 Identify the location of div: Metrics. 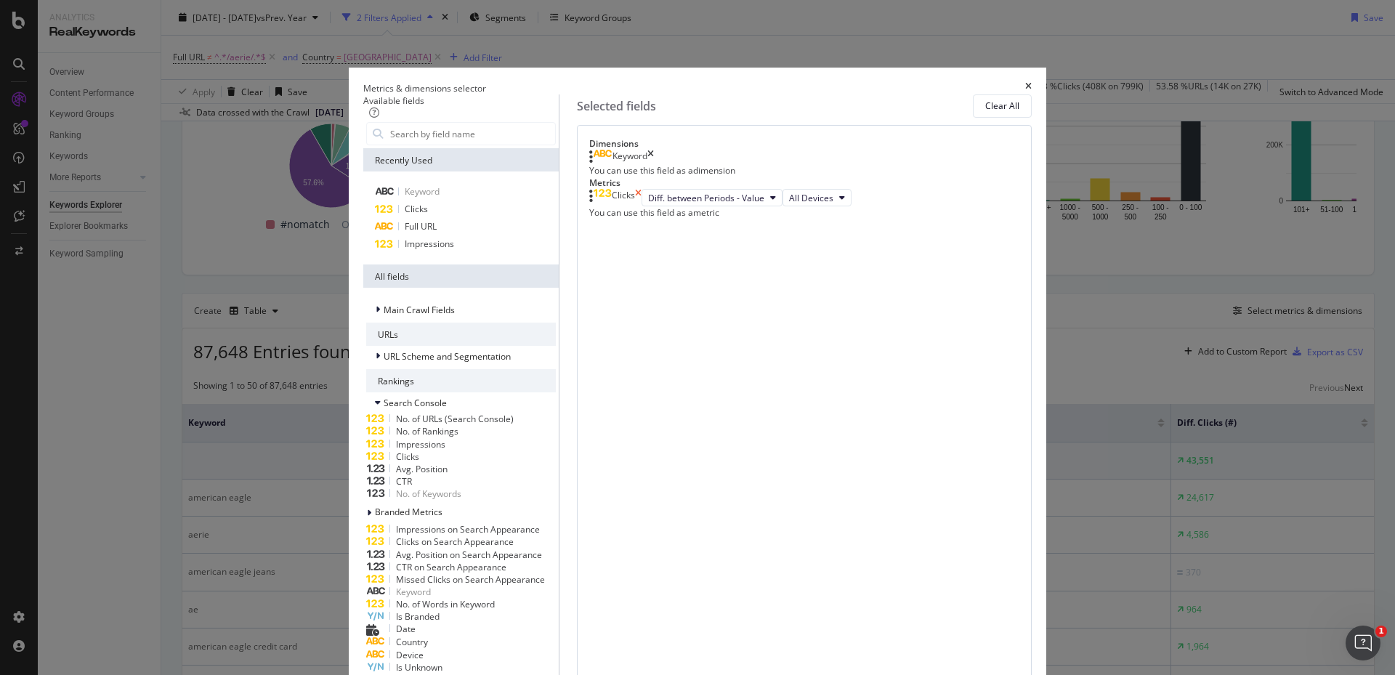
(804, 182).